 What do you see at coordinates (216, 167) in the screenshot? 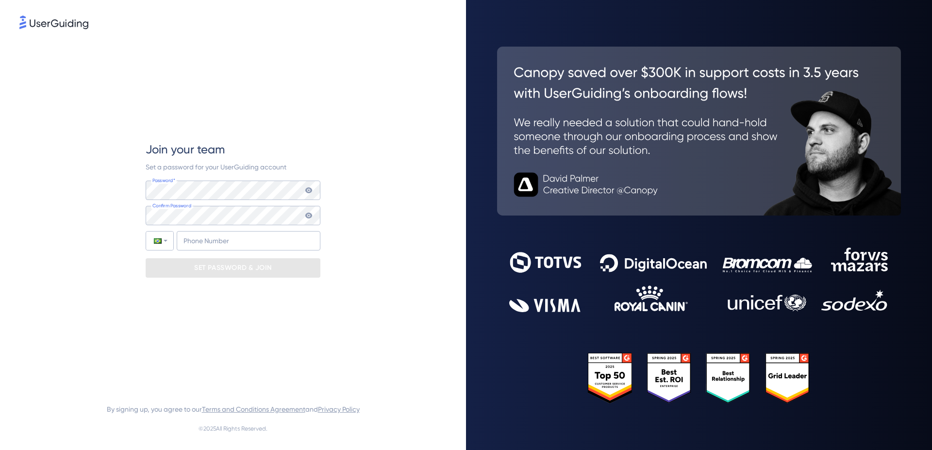
I see `span: Set a password for your UserGuiding account` at bounding box center [216, 167].